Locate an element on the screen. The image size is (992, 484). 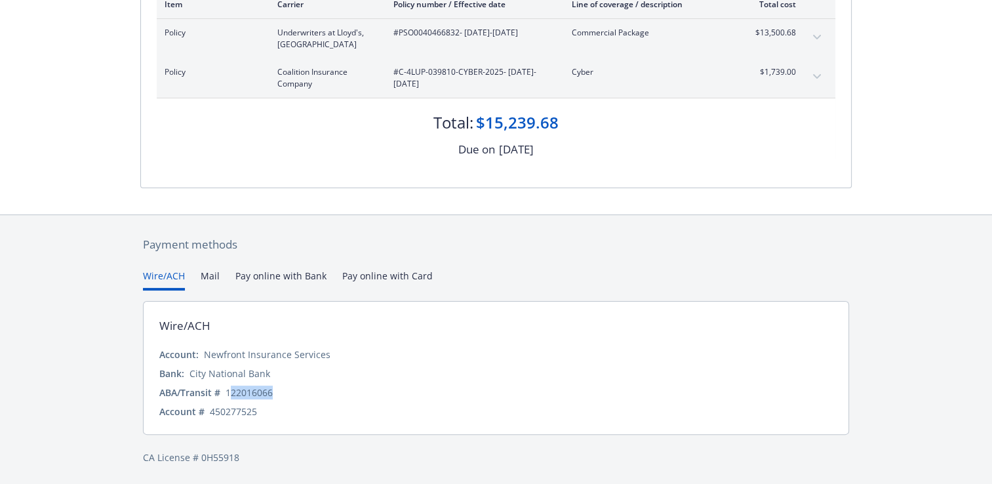
button: Pay online with Bank is located at coordinates (281, 279).